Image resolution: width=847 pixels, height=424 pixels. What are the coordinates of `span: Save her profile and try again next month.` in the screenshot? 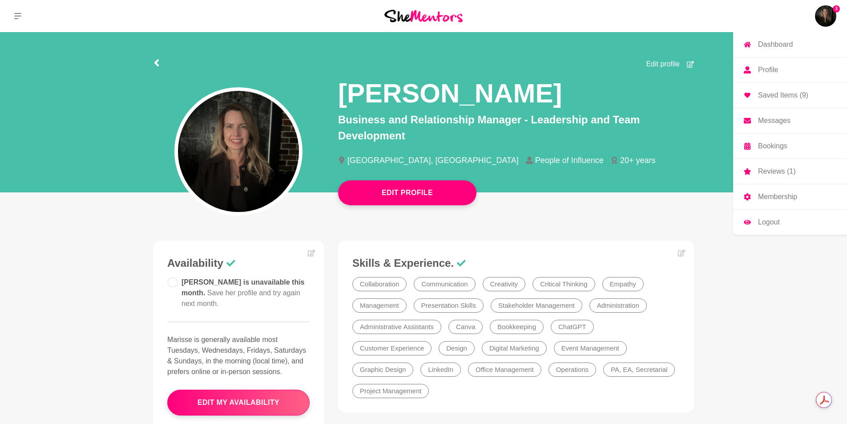 It's located at (241, 298).